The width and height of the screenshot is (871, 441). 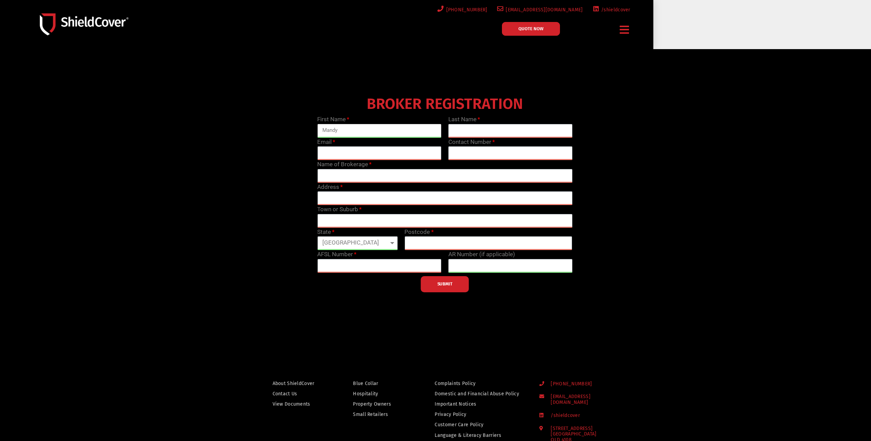 What do you see at coordinates (455, 404) in the screenshot?
I see `span: Important Notices` at bounding box center [455, 404].